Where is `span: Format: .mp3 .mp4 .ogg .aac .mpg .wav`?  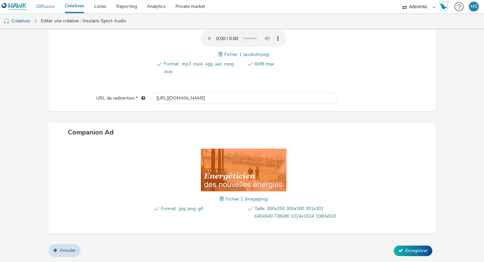
span: Format: .mp3 .mp4 .ogg .aac .mpg .wav is located at coordinates (203, 68).